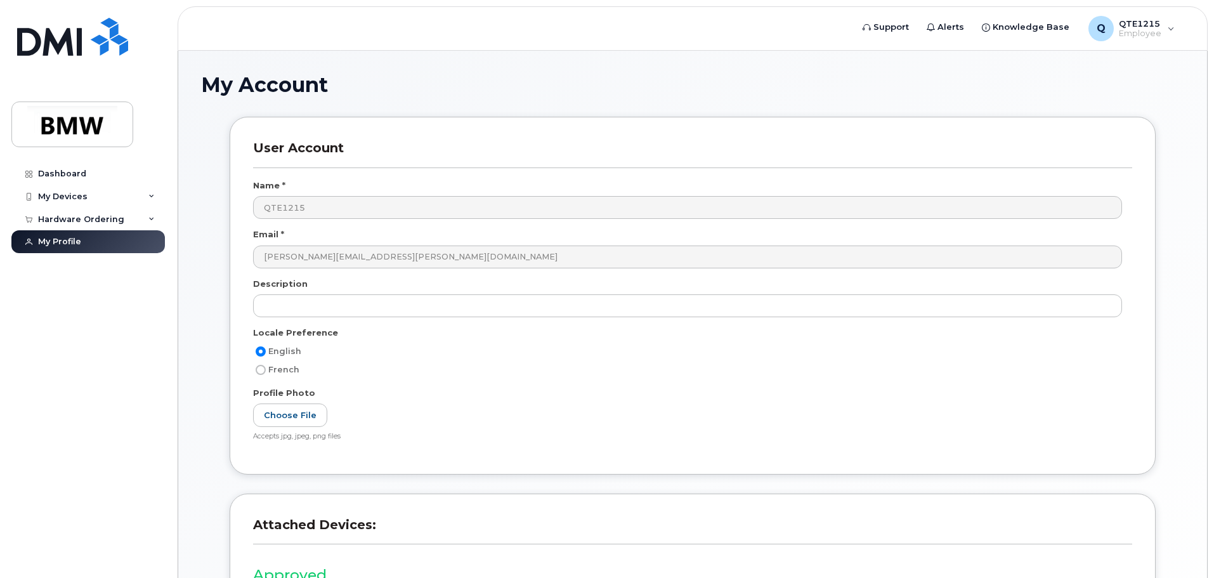 This screenshot has height=578, width=1214. Describe the element at coordinates (261, 352) in the screenshot. I see `input: English` at that location.